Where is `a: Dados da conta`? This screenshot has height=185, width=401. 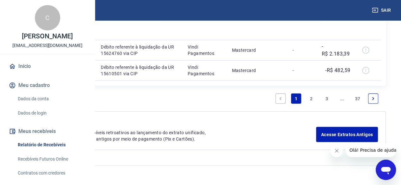
a: Dados da conta is located at coordinates (51, 99).